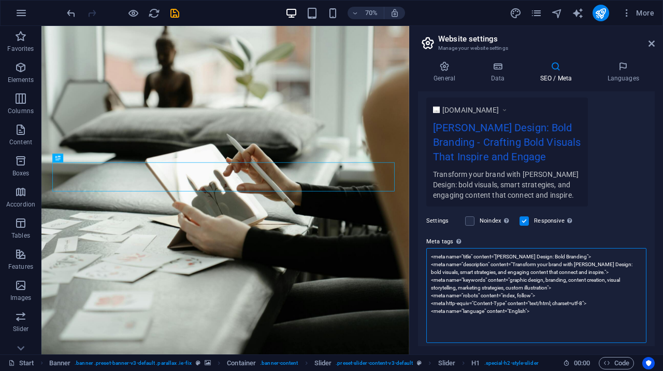 The height and width of the screenshot is (371, 663). I want to click on h4: General, so click(447, 72).